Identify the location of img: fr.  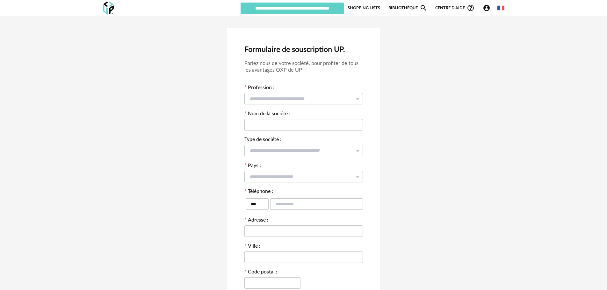
(501, 8).